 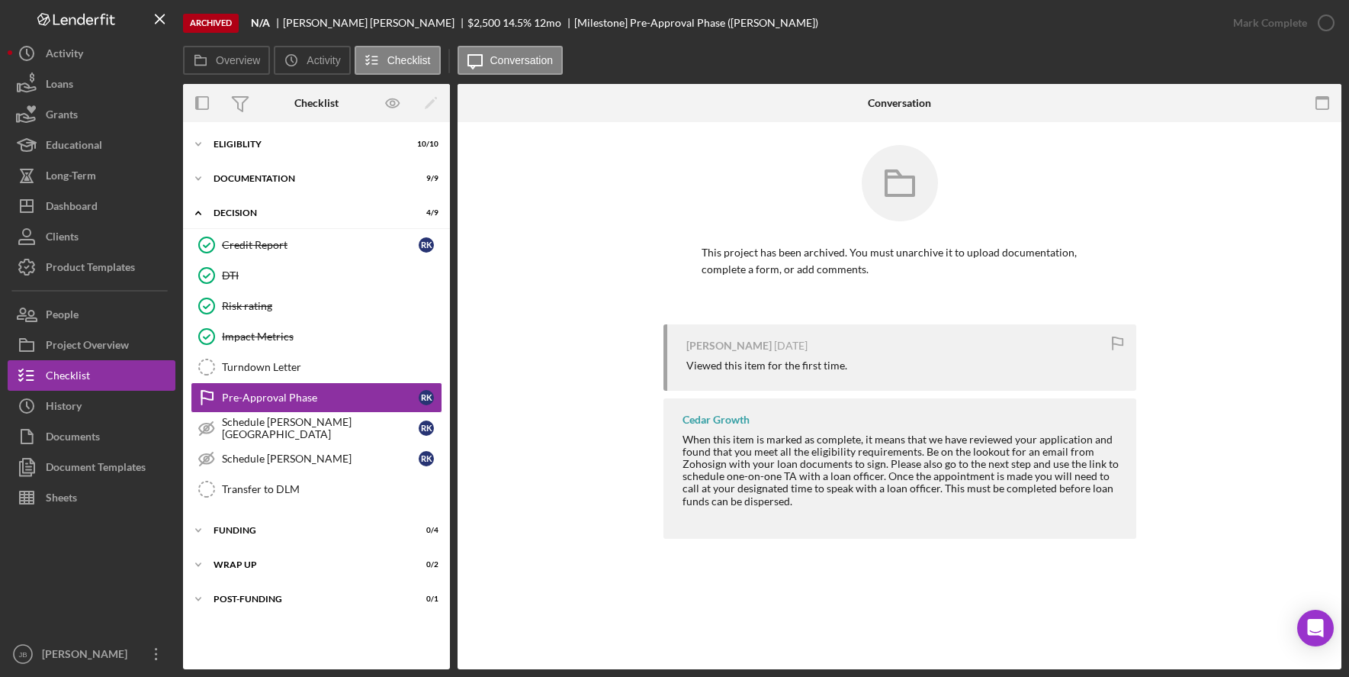 What do you see at coordinates (92, 497) in the screenshot?
I see `button: Sheets` at bounding box center [92, 497].